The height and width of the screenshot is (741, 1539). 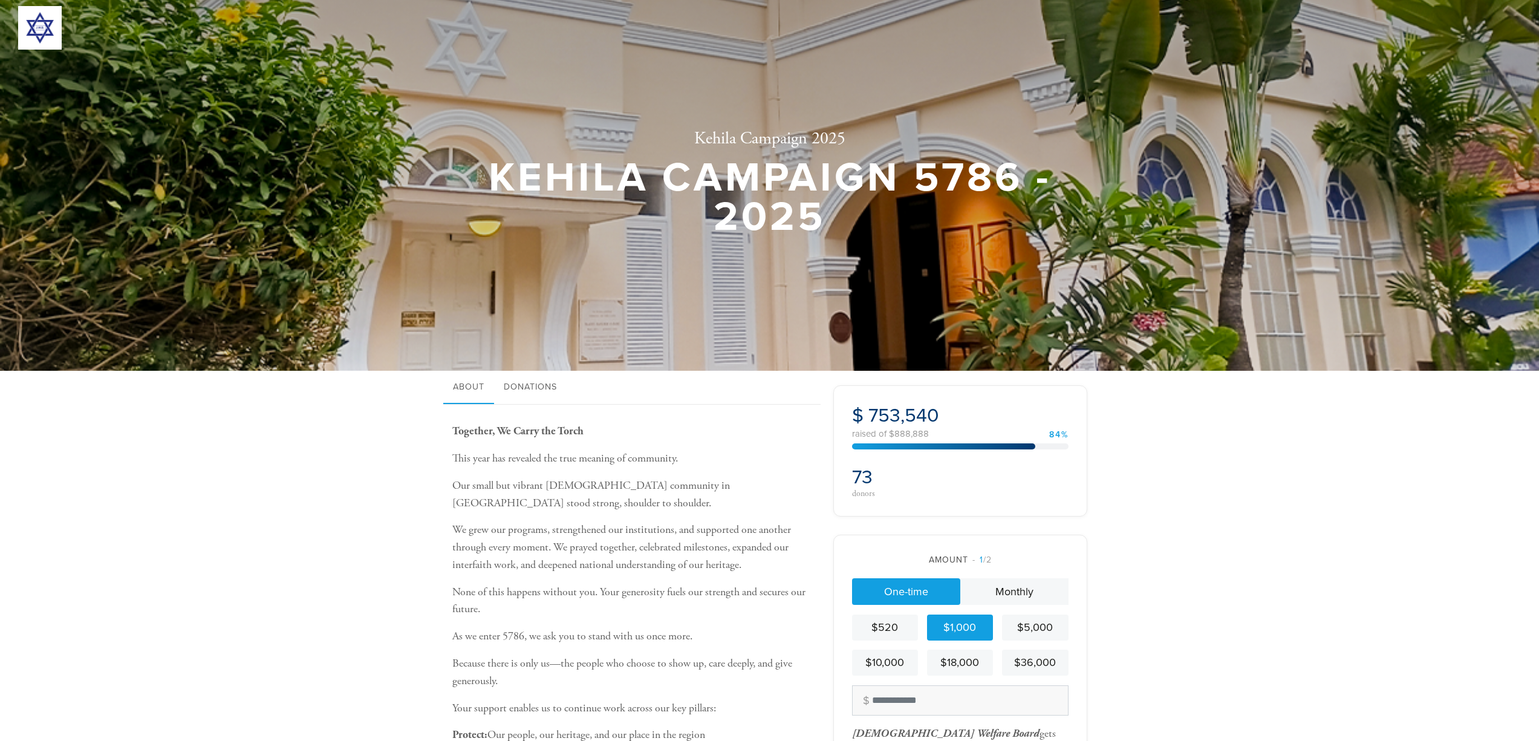 What do you see at coordinates (634, 601) in the screenshot?
I see `p: None of this happens without you. Your generosity fuels our strength and secures our future.` at bounding box center [634, 601].